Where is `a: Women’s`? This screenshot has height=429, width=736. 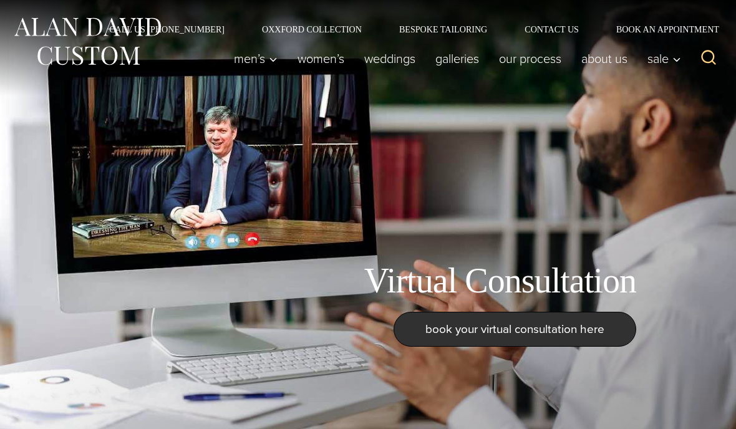 a: Women’s is located at coordinates (321, 59).